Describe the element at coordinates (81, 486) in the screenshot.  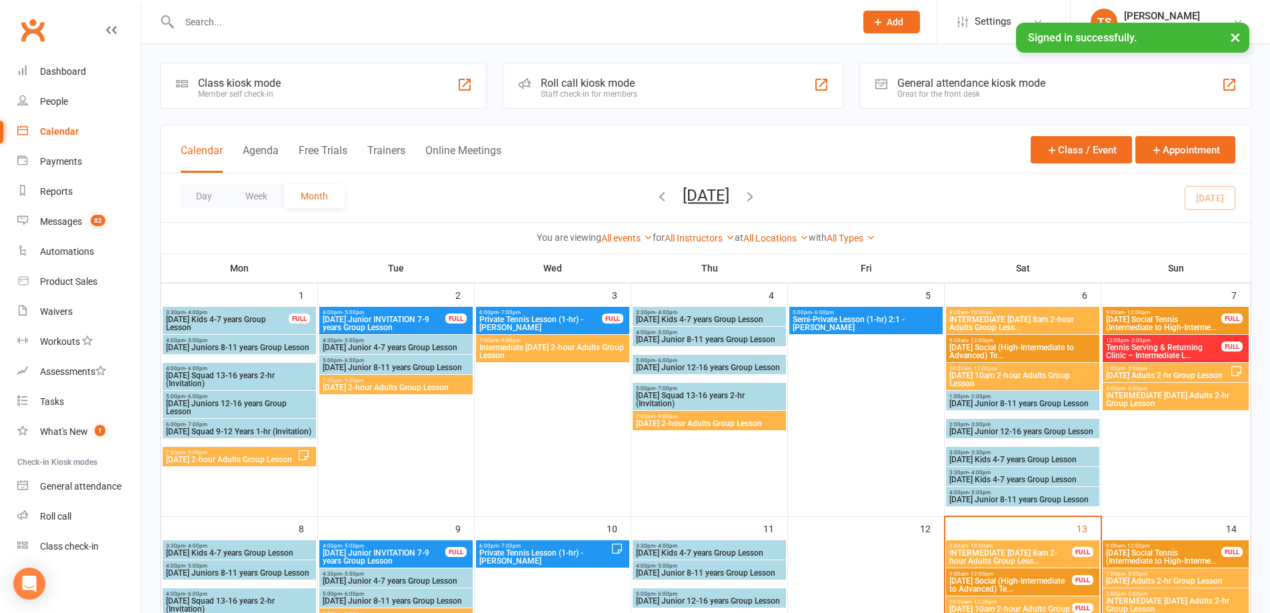
I see `div: General attendance` at that location.